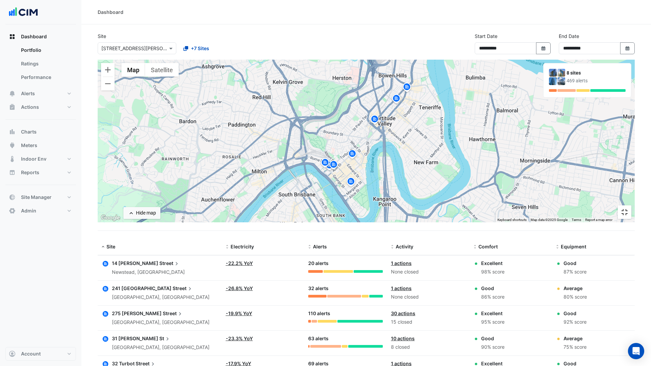 The image size is (651, 366). What do you see at coordinates (596, 73) in the screenshot?
I see `div: 8 sites` at bounding box center [596, 73].